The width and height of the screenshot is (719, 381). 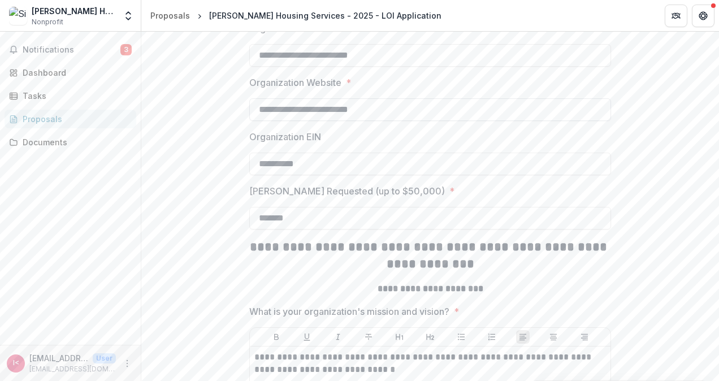 I want to click on button: Align Left, so click(x=523, y=337).